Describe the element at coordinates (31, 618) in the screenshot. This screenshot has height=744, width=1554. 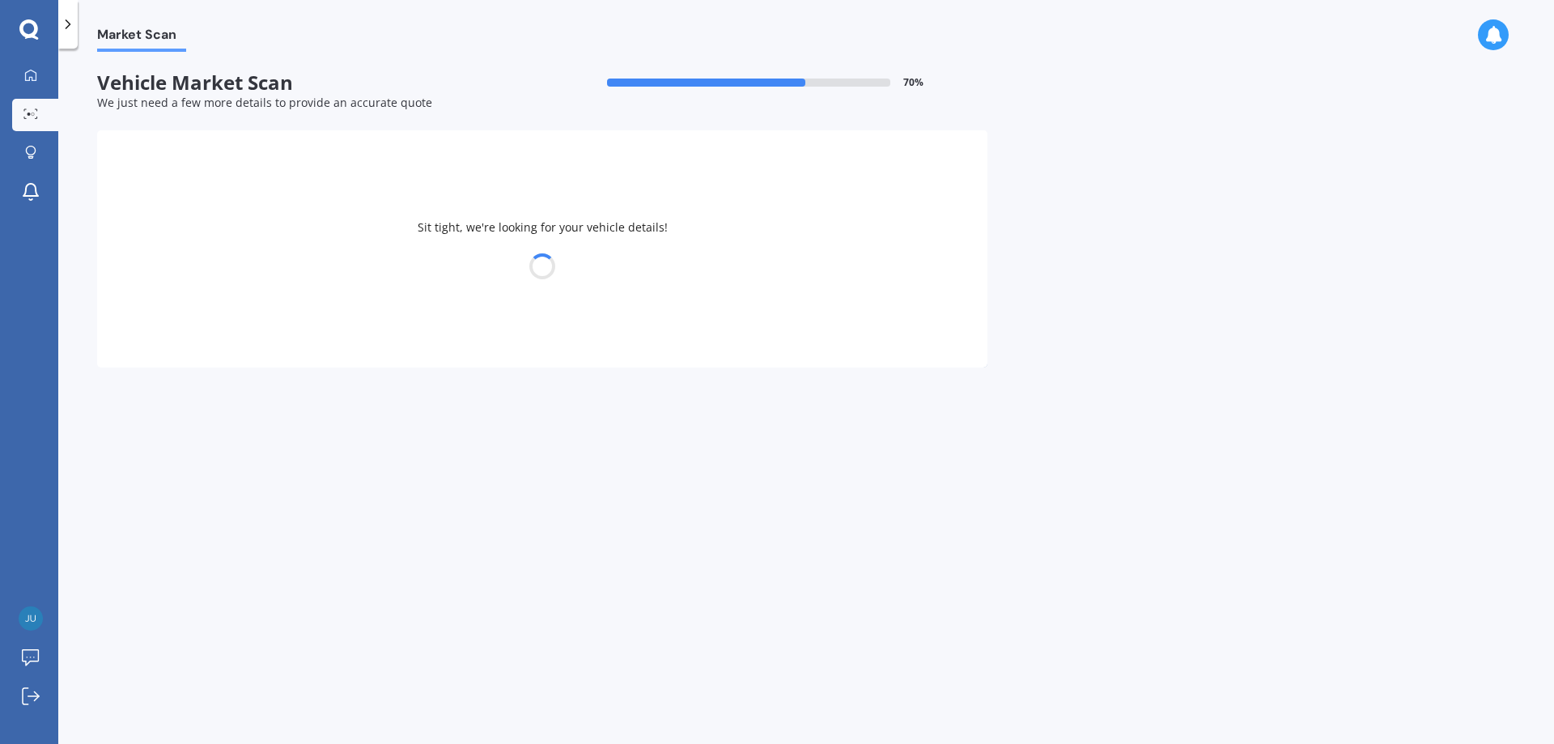
I see `img: 63763d9f2b57ca97cda2589206559917` at that location.